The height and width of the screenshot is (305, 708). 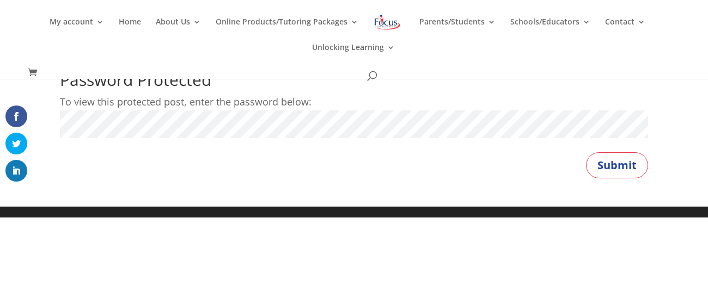 I want to click on h1: Password Protected, so click(x=354, y=83).